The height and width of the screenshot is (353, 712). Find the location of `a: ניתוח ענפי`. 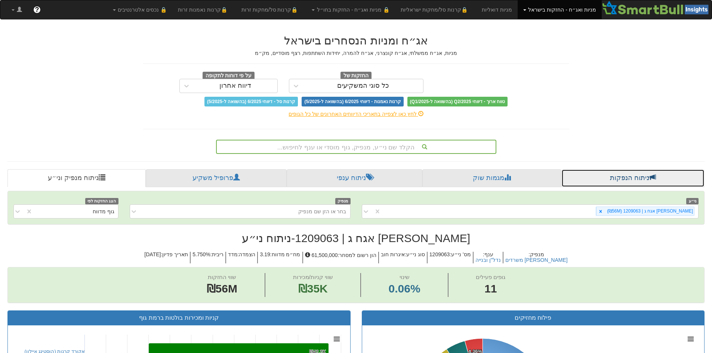

a: ניתוח ענפי is located at coordinates (354, 178).